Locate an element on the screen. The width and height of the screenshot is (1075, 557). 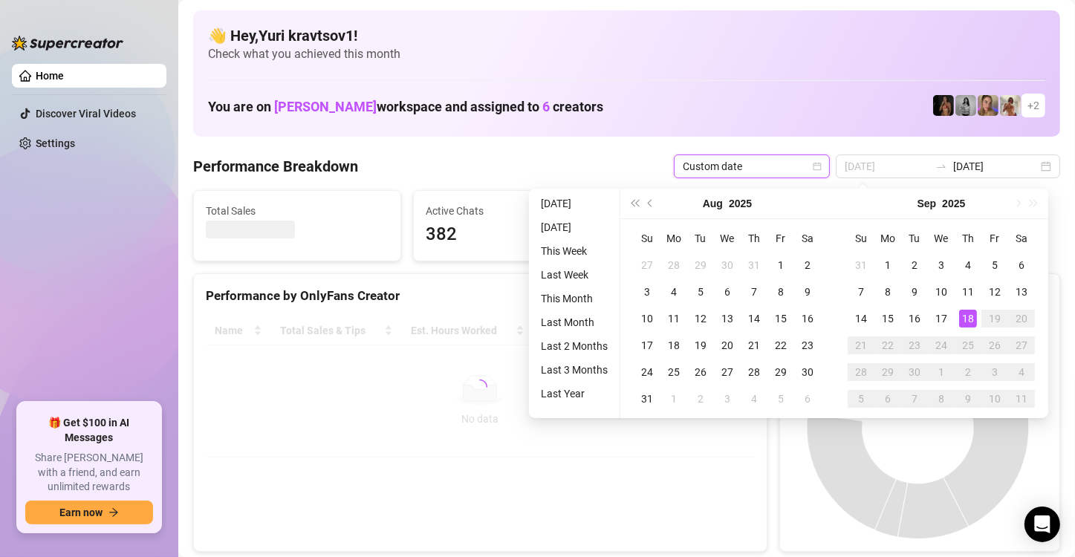
div: 26 is located at coordinates (995, 346).